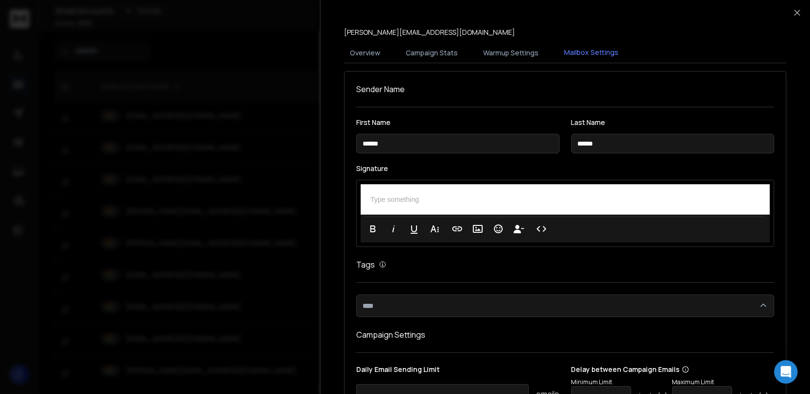 This screenshot has width=810, height=394. Describe the element at coordinates (542, 229) in the screenshot. I see `button: Code View` at that location.